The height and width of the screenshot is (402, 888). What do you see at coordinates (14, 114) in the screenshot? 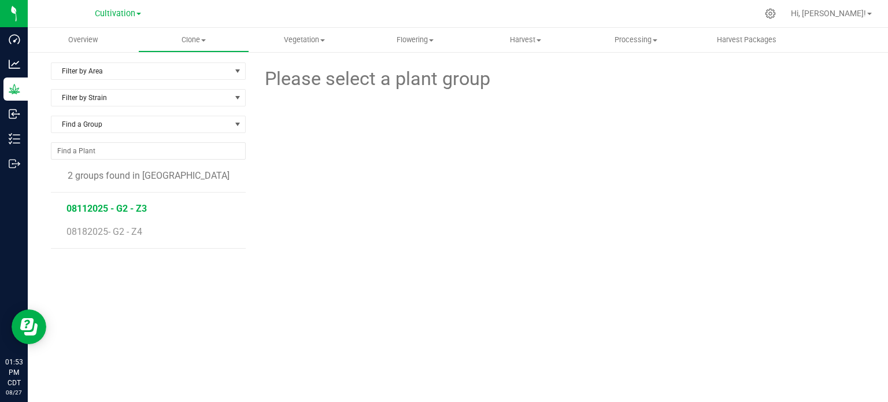
I see `inline-svg: Inbound` at bounding box center [14, 114].